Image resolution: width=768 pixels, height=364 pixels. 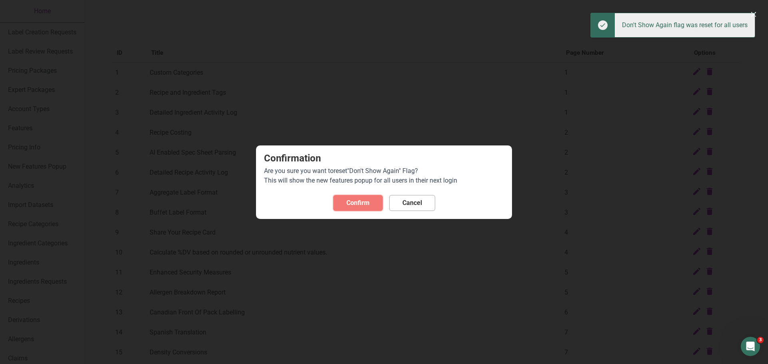 I want to click on div: Confirmation, so click(x=384, y=158).